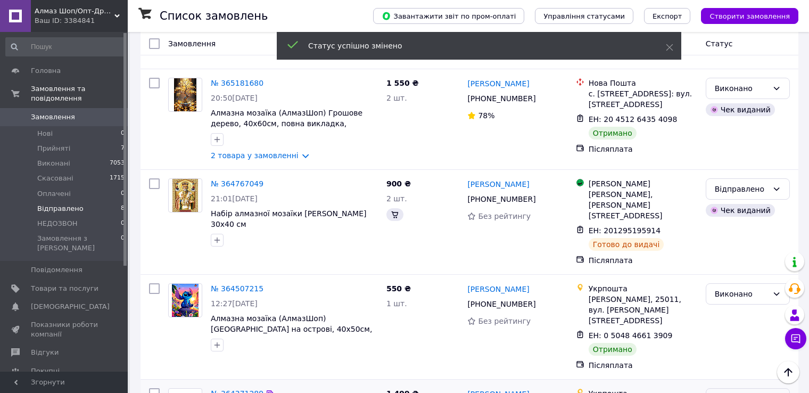 This screenshot has width=809, height=393. Describe the element at coordinates (788, 372) in the screenshot. I see `button: Наверх` at that location.